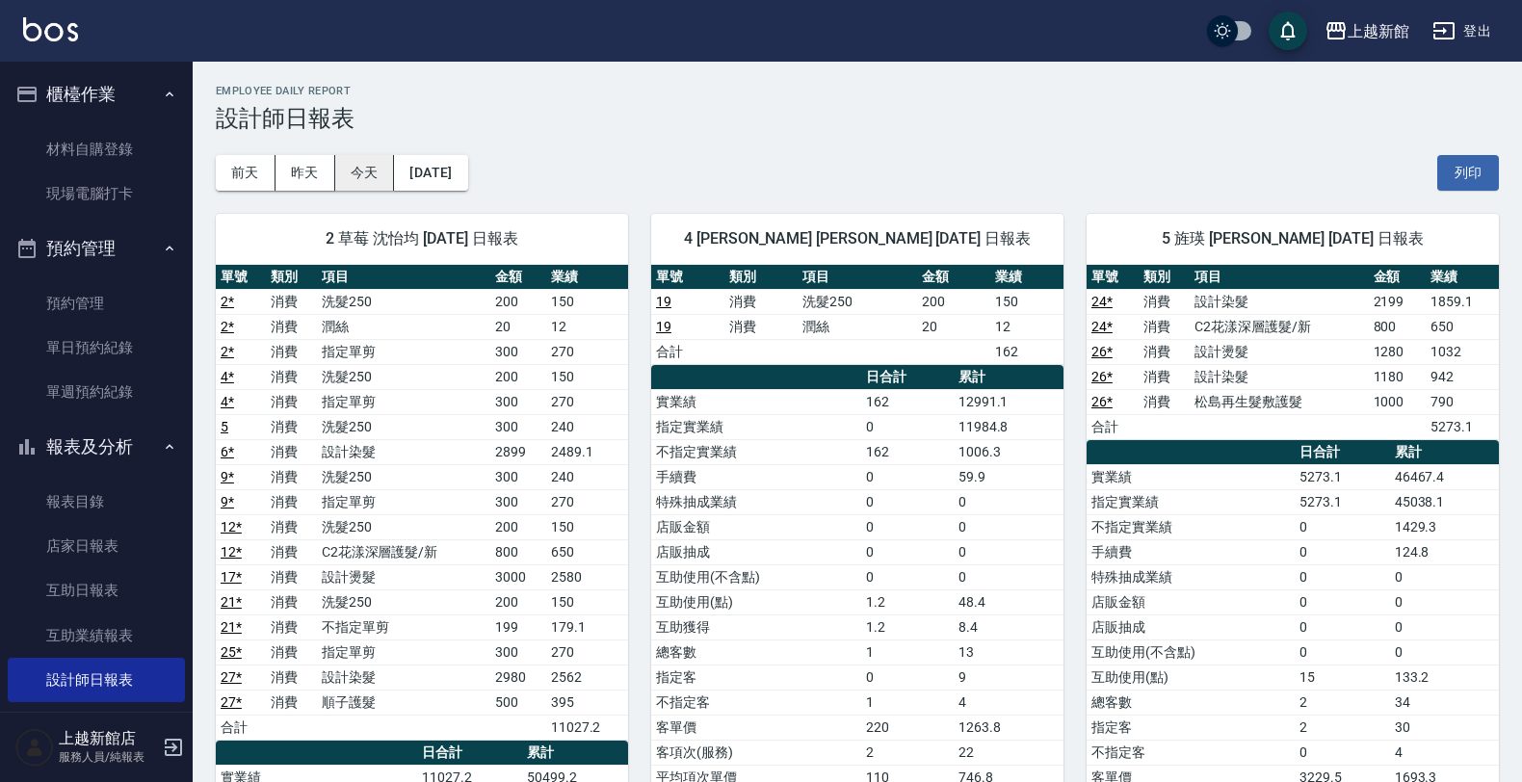  I want to click on td: 790, so click(1463, 402).